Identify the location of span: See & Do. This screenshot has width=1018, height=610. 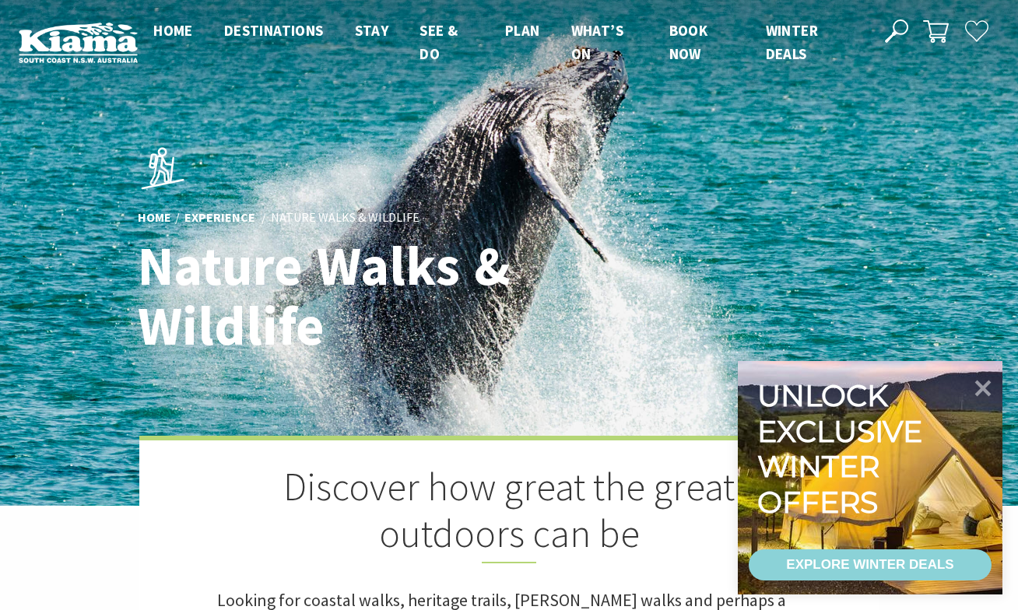
(438, 42).